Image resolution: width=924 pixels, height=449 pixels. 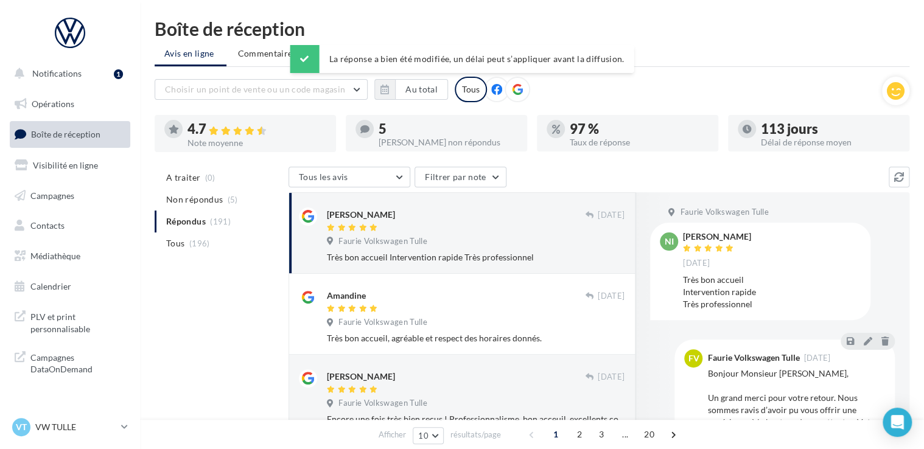 I want to click on span: 1, so click(x=556, y=435).